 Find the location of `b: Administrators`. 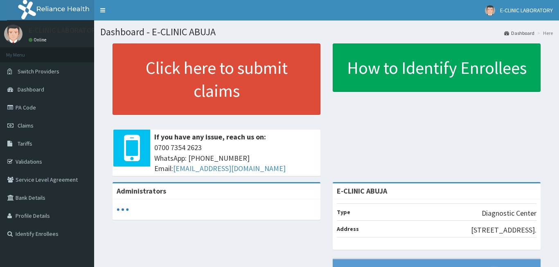

b: Administrators is located at coordinates (141, 190).